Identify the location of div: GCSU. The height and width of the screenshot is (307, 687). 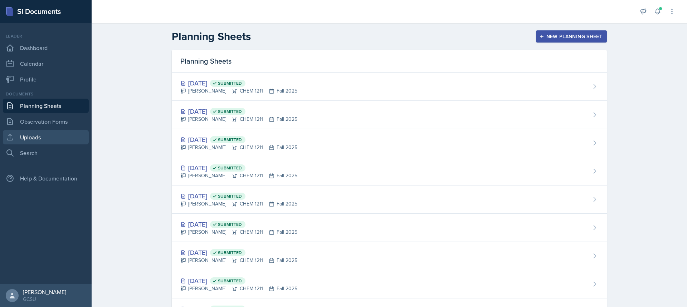
(44, 299).